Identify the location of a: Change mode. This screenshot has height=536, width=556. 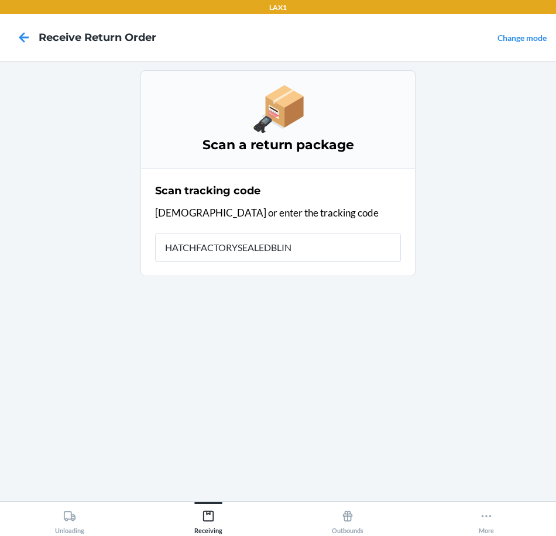
(522, 37).